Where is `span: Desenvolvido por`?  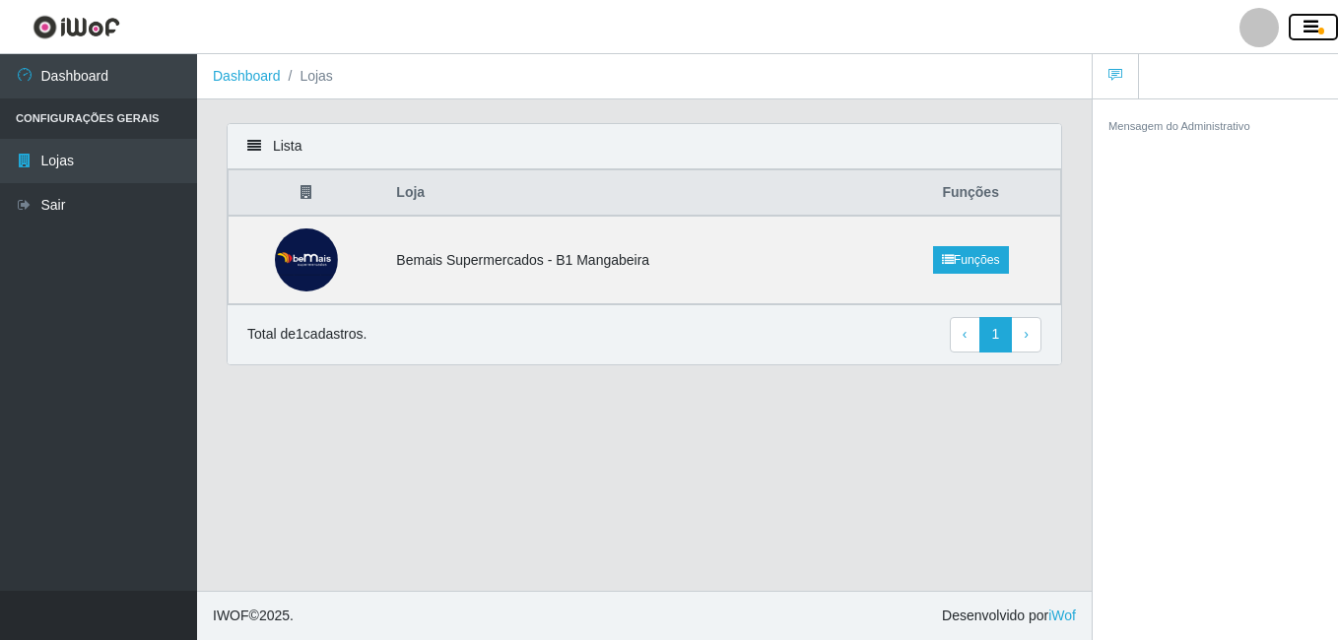 span: Desenvolvido por is located at coordinates (1009, 616).